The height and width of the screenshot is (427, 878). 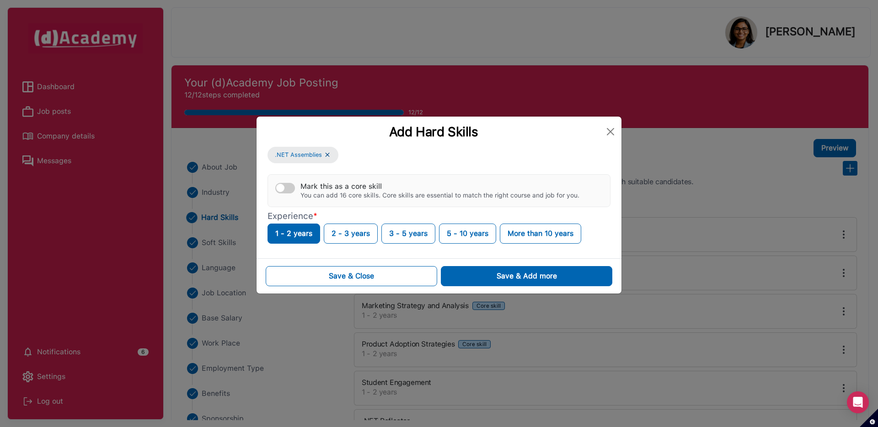 I want to click on button: Save & Close, so click(x=351, y=276).